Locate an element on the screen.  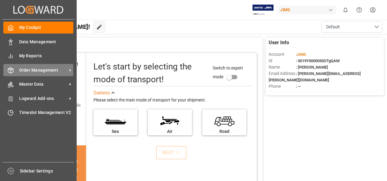
div: NEXT is located at coordinates (171, 152).